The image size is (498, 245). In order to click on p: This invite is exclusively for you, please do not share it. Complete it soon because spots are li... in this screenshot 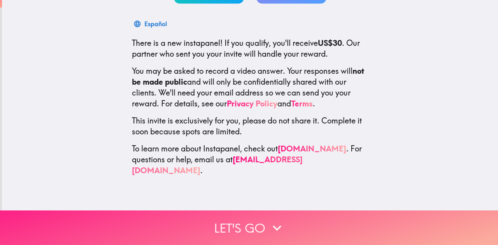, I will do `click(250, 126)`.